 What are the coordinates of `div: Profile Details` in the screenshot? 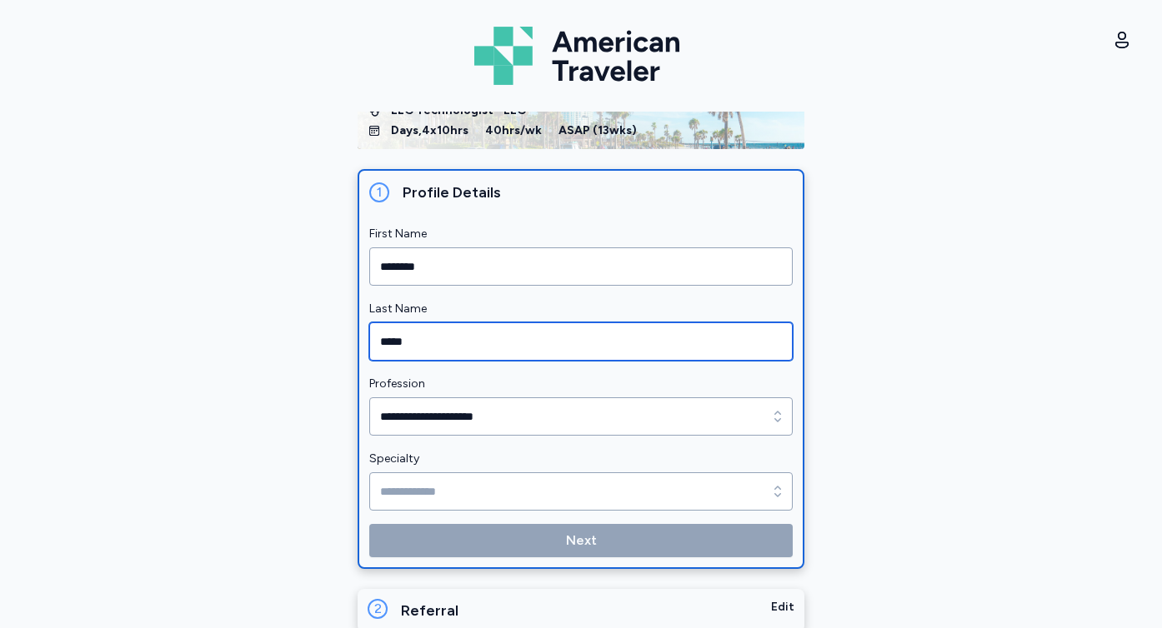 It's located at (598, 193).